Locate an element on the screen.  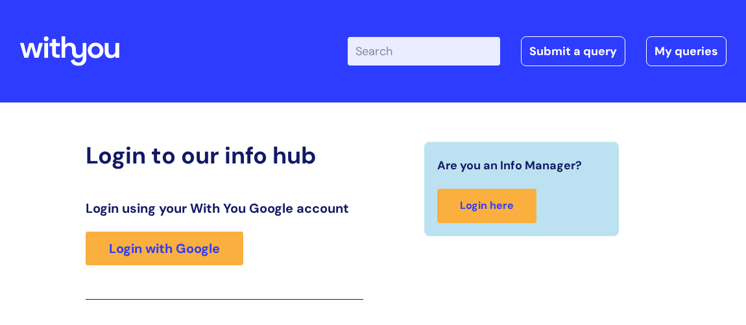
a: Login with Google is located at coordinates (164, 248).